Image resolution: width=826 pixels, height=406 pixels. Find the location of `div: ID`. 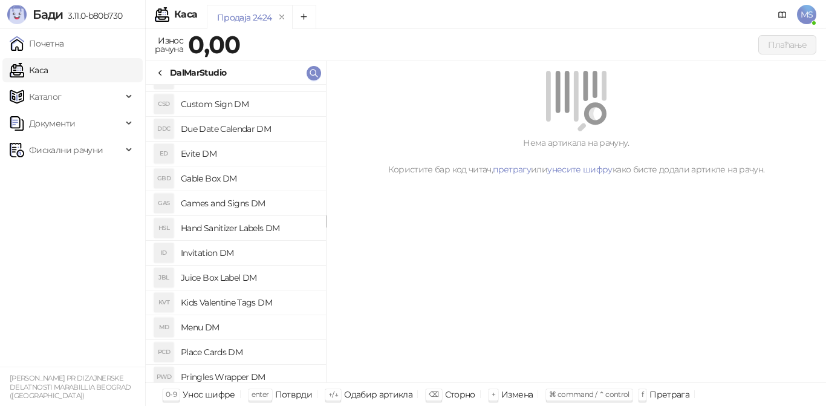

div: ID is located at coordinates (164, 253).